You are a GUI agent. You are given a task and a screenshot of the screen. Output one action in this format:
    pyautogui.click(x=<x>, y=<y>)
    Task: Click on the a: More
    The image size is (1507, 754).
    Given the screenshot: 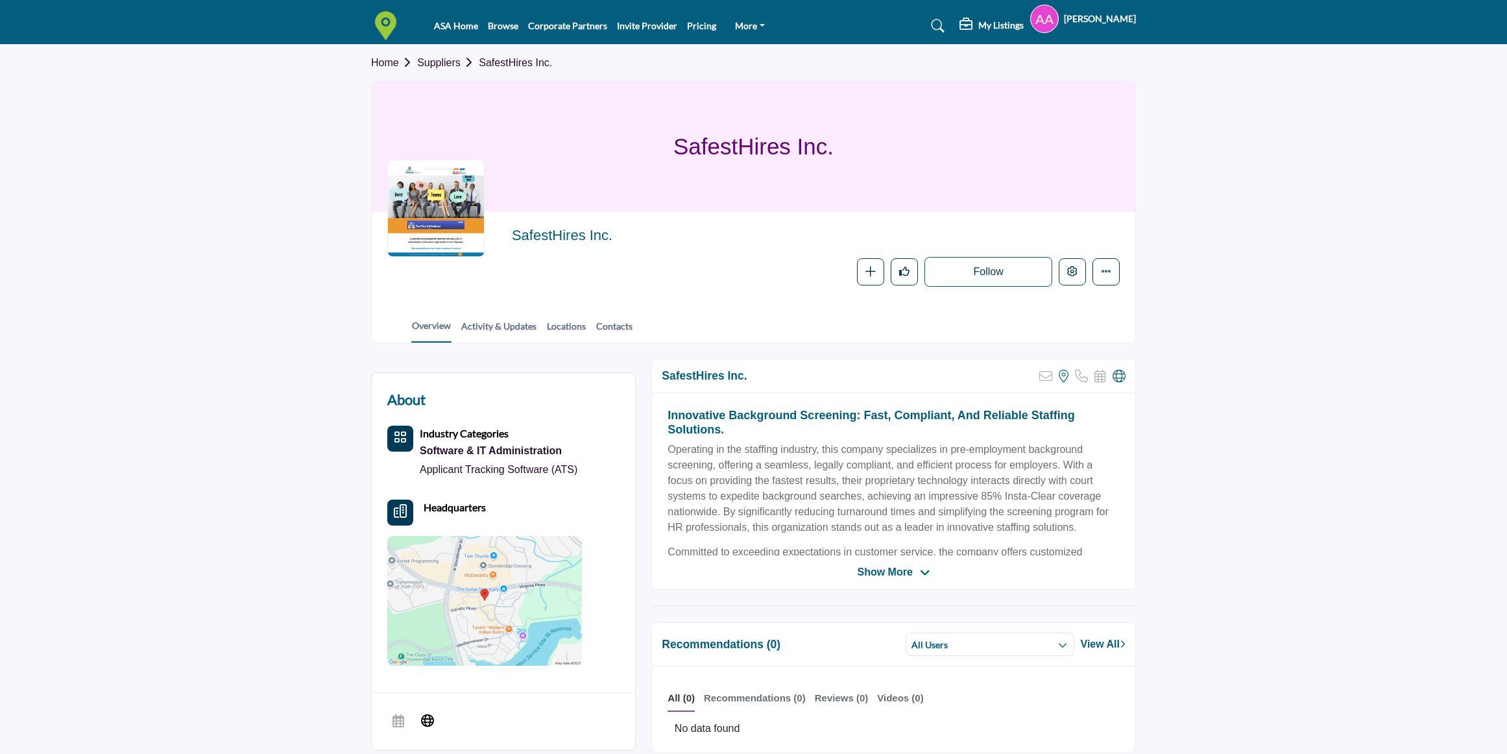 What is the action you would take?
    pyautogui.click(x=750, y=26)
    